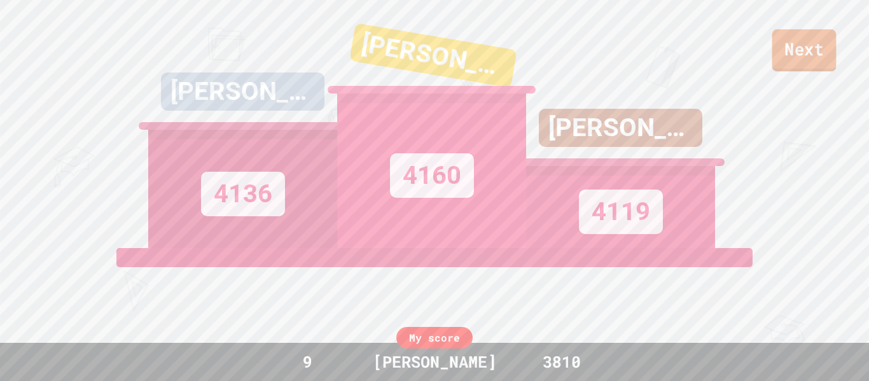 This screenshot has height=381, width=869. I want to click on div: 4160, so click(432, 176).